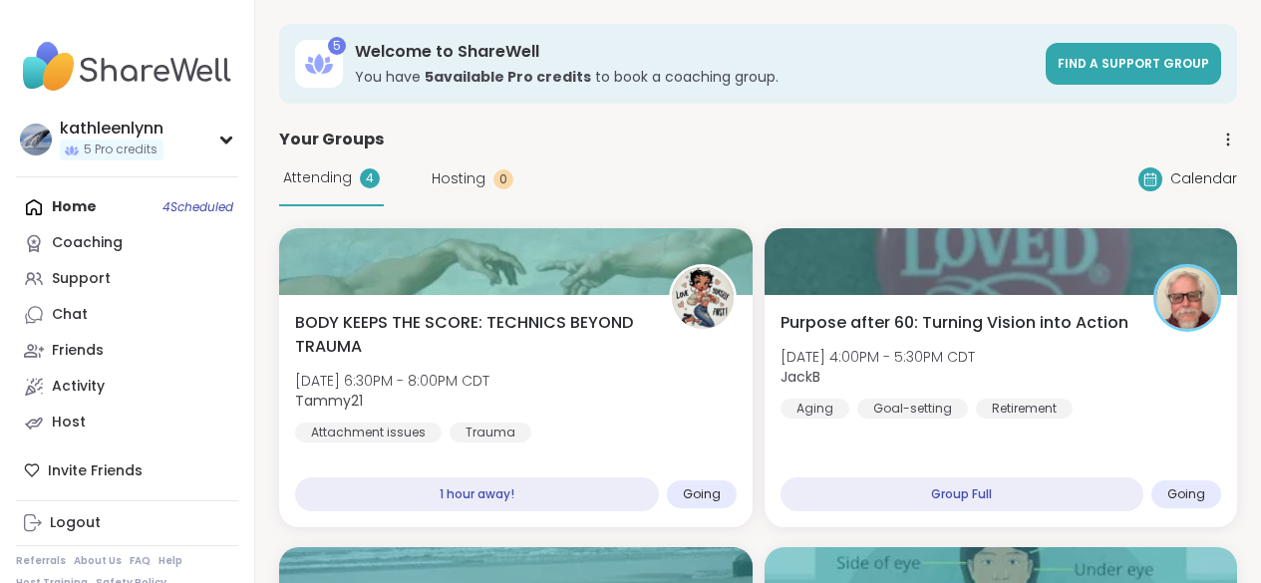 Image resolution: width=1261 pixels, height=583 pixels. Describe the element at coordinates (41, 561) in the screenshot. I see `a: Referrals` at that location.